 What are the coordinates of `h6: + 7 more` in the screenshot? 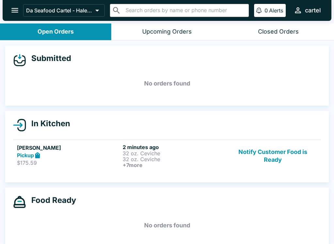 It's located at (174, 165).